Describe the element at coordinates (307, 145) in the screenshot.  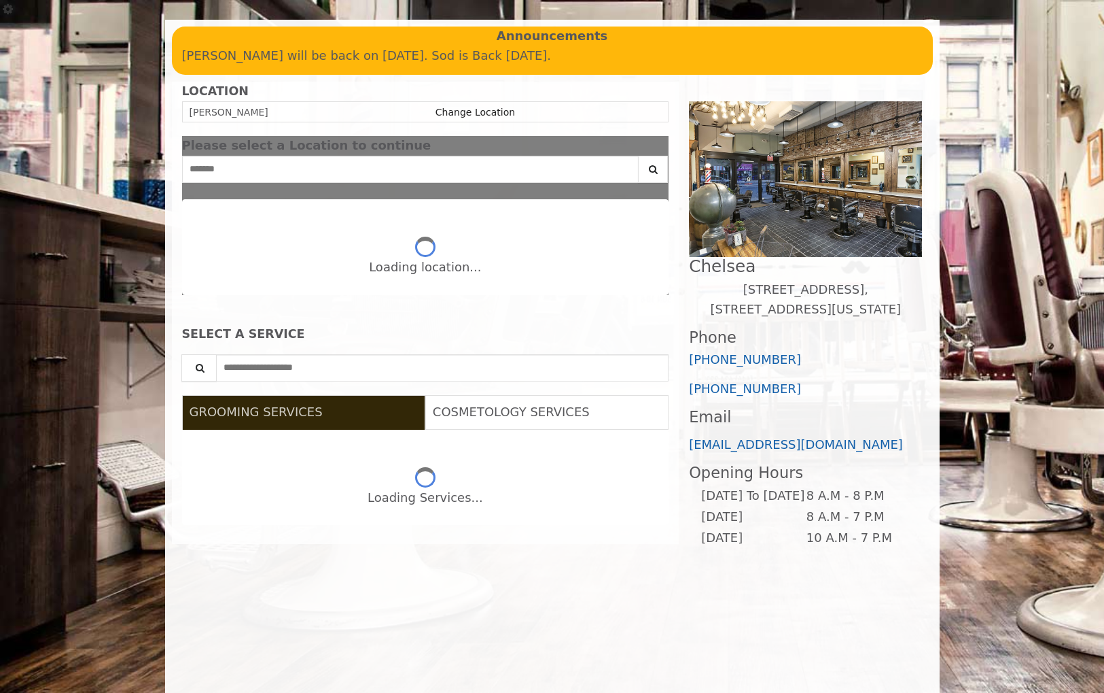
I see `span: Please select a Location to continue` at that location.